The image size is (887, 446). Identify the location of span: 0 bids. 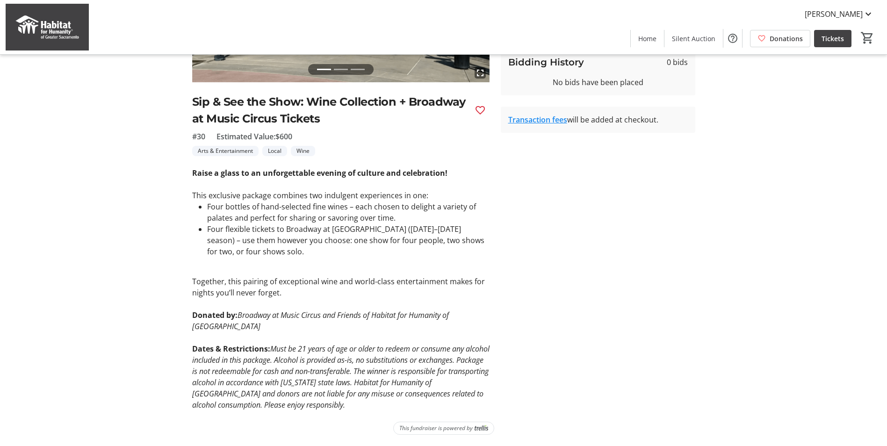
(677, 62).